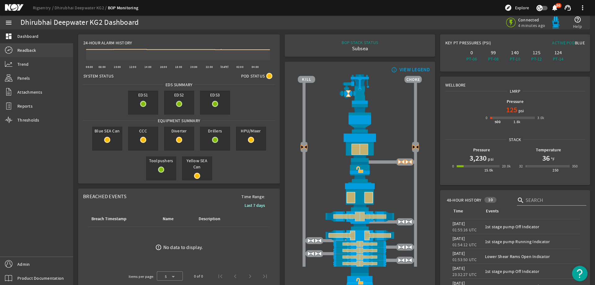 Image resolution: width=595 pixels, height=285 pixels. What do you see at coordinates (30, 92) in the screenshot?
I see `span: Attachments` at bounding box center [30, 92].